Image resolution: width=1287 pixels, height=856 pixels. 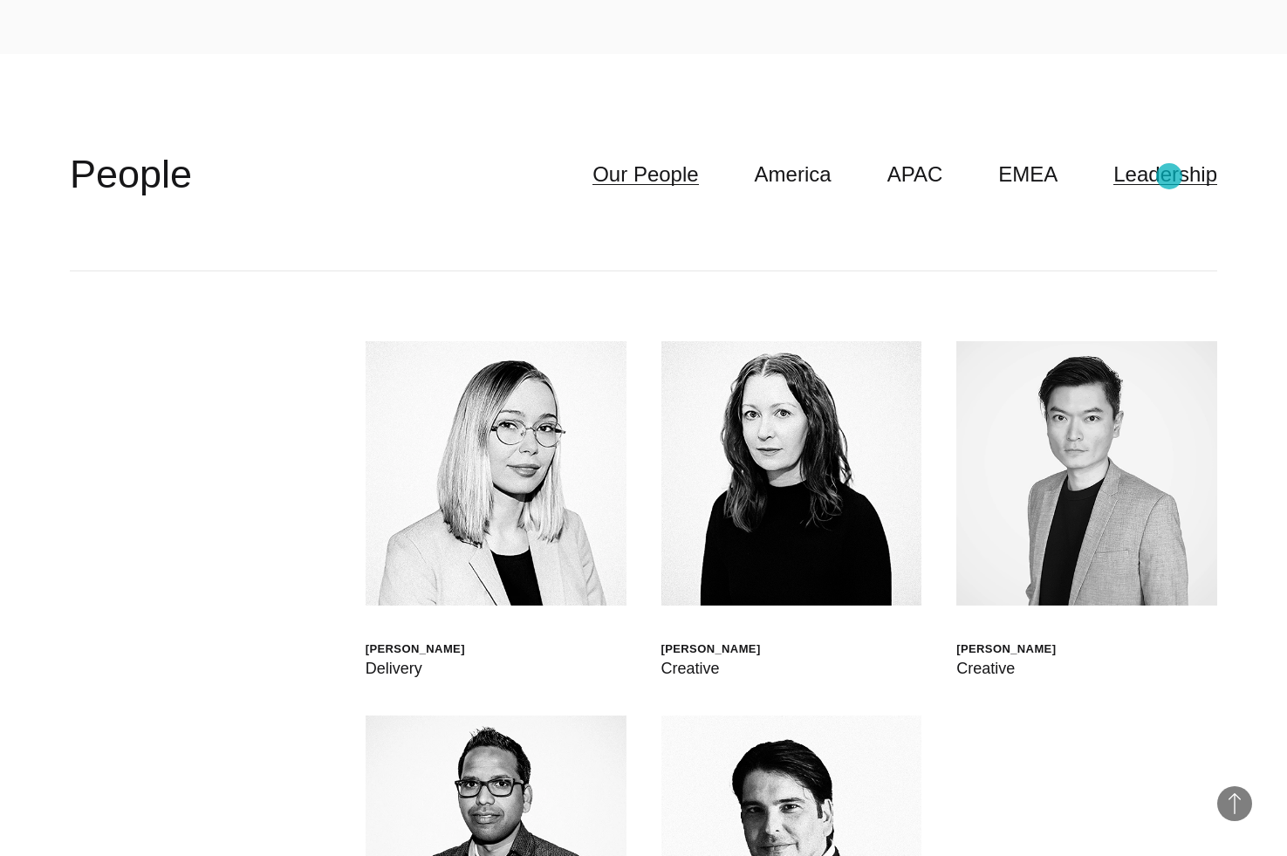 What do you see at coordinates (645, 174) in the screenshot?
I see `a: Our People` at bounding box center [645, 174].